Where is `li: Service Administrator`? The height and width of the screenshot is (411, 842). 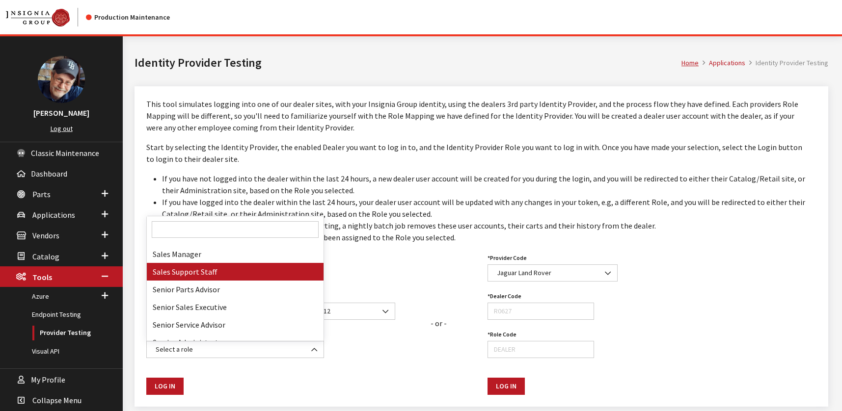
li: Service Administrator is located at coordinates (235, 343).